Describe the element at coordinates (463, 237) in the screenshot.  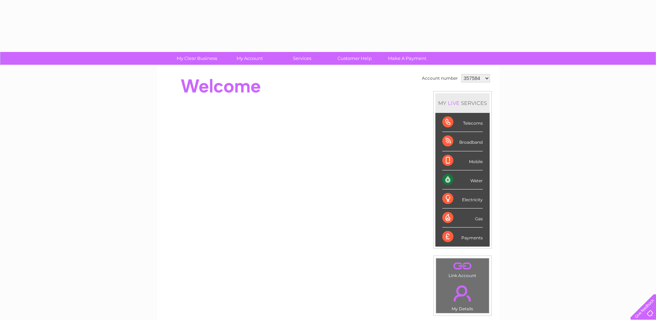
I see `div: Payments` at that location.